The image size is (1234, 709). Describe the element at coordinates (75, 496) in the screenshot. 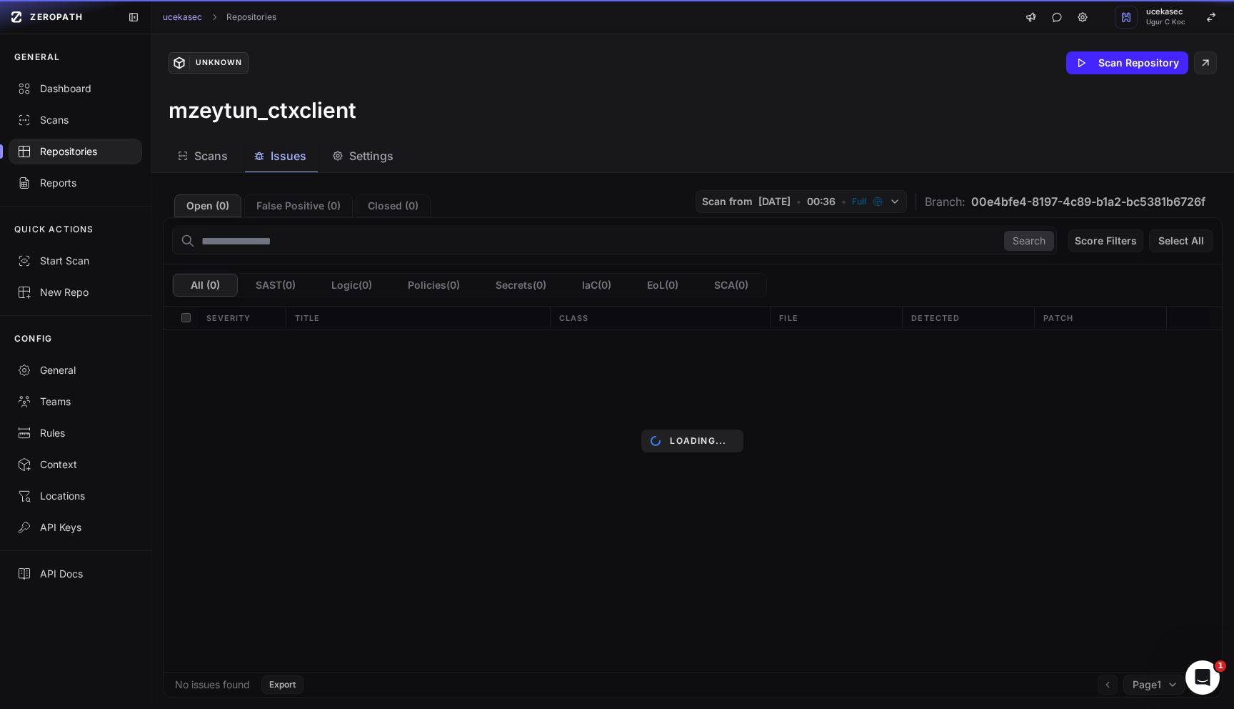

I see `div: Locations` at that location.